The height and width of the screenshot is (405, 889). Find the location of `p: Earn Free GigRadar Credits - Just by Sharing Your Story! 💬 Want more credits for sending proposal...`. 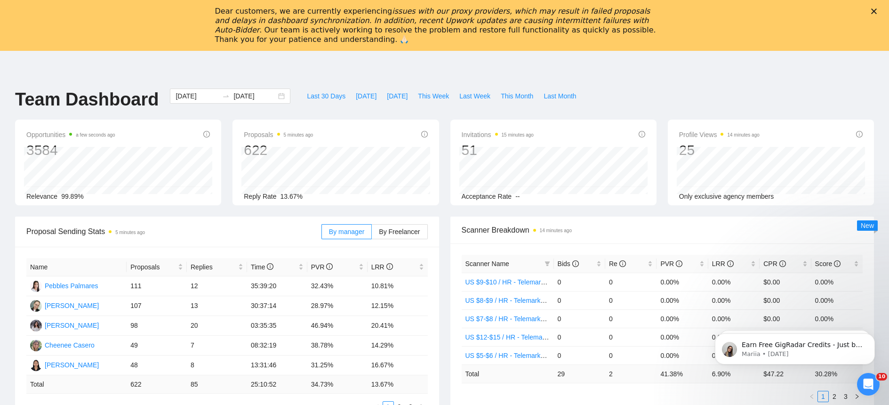

p: Earn Free GigRadar Credits - Just by Sharing Your Story! 💬 Want more credits for sending proposal... is located at coordinates (102, 32).